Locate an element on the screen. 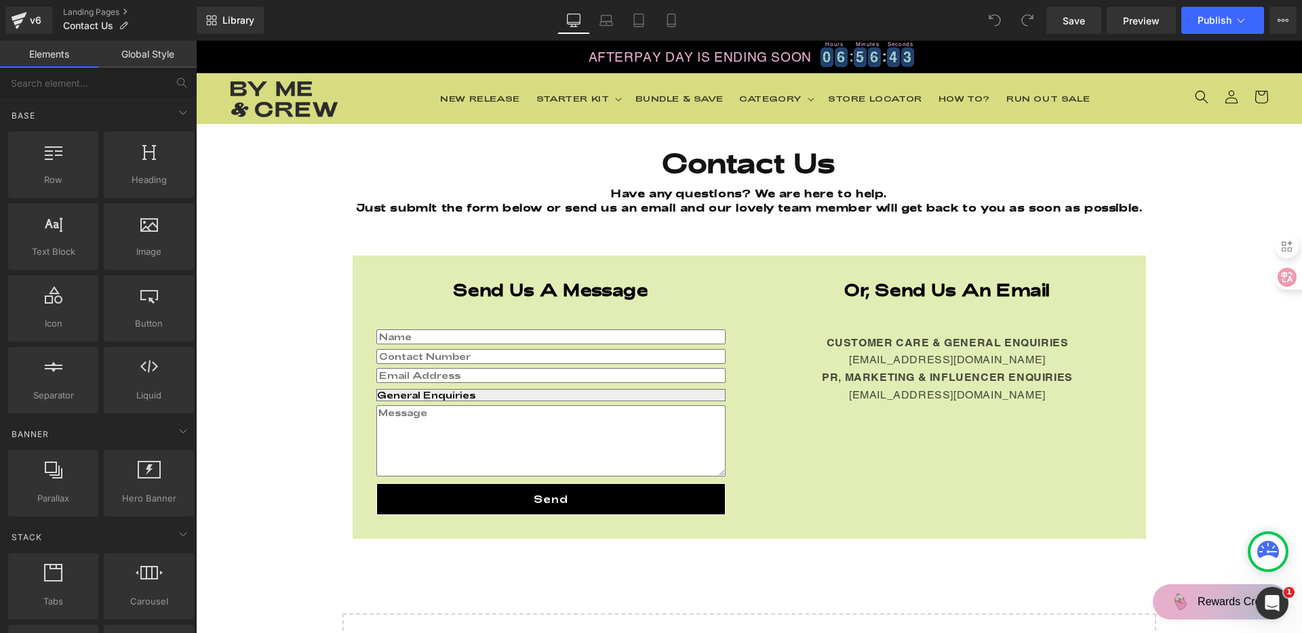 The height and width of the screenshot is (633, 1302). a: v6 is located at coordinates (28, 20).